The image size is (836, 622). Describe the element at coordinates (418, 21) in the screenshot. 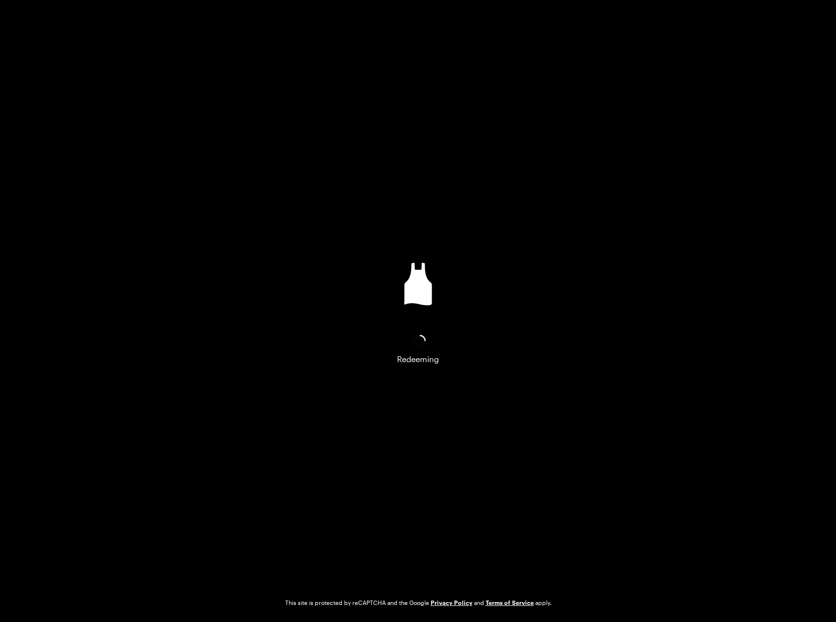

I see `a: Go to Tastemade Homepage` at that location.